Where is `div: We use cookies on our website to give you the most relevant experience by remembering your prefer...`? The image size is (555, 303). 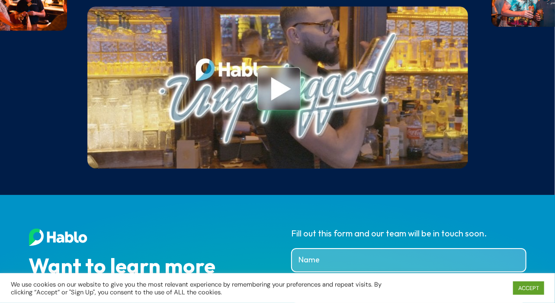 div: We use cookies on our website to give you the most relevant experience by remembering your prefer... is located at coordinates (197, 289).